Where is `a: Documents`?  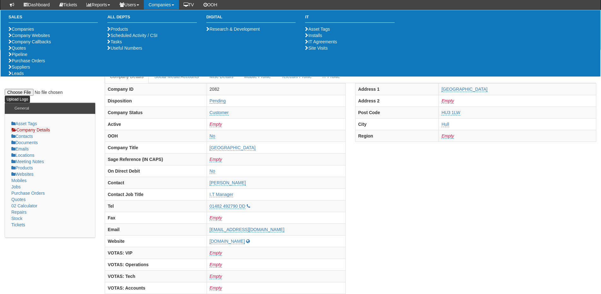 a: Documents is located at coordinates (25, 142).